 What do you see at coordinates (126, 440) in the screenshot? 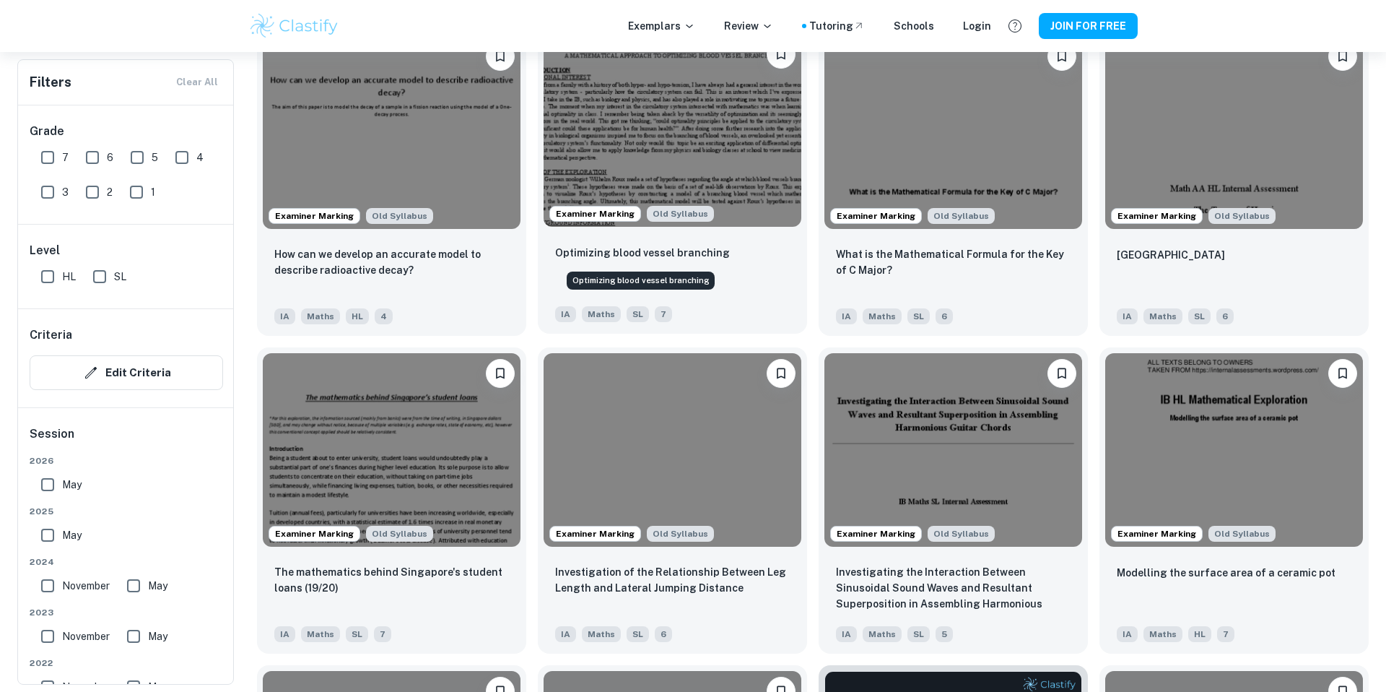
I see `h6: Session` at bounding box center [126, 440].